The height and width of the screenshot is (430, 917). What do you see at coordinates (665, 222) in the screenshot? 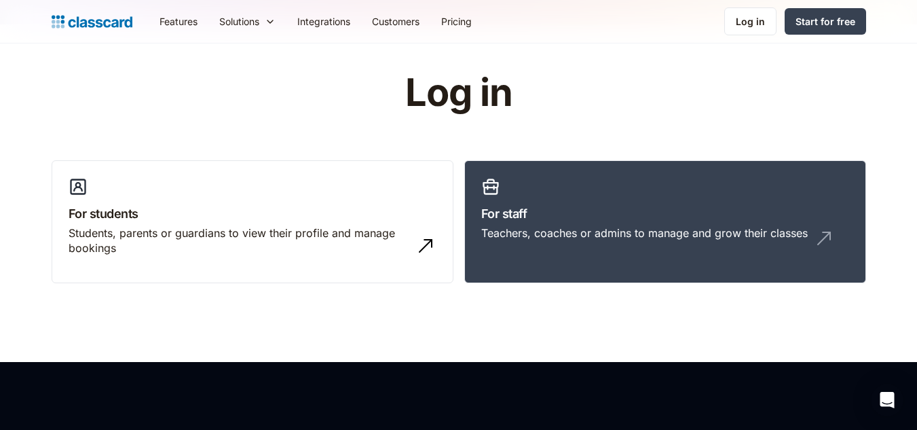
I see `a: For staffTeachers, coaches or admins to manage and grow their classes` at bounding box center [665, 222].